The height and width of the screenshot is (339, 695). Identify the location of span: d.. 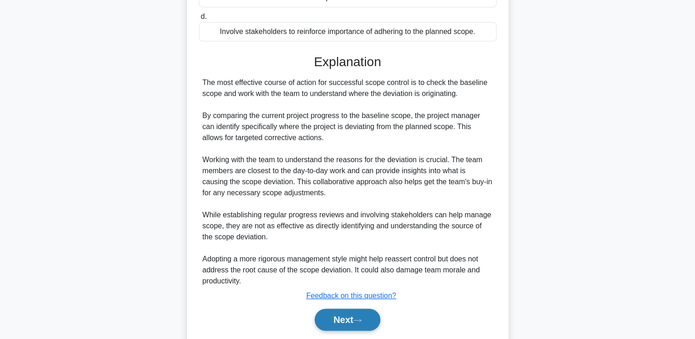
(204, 16).